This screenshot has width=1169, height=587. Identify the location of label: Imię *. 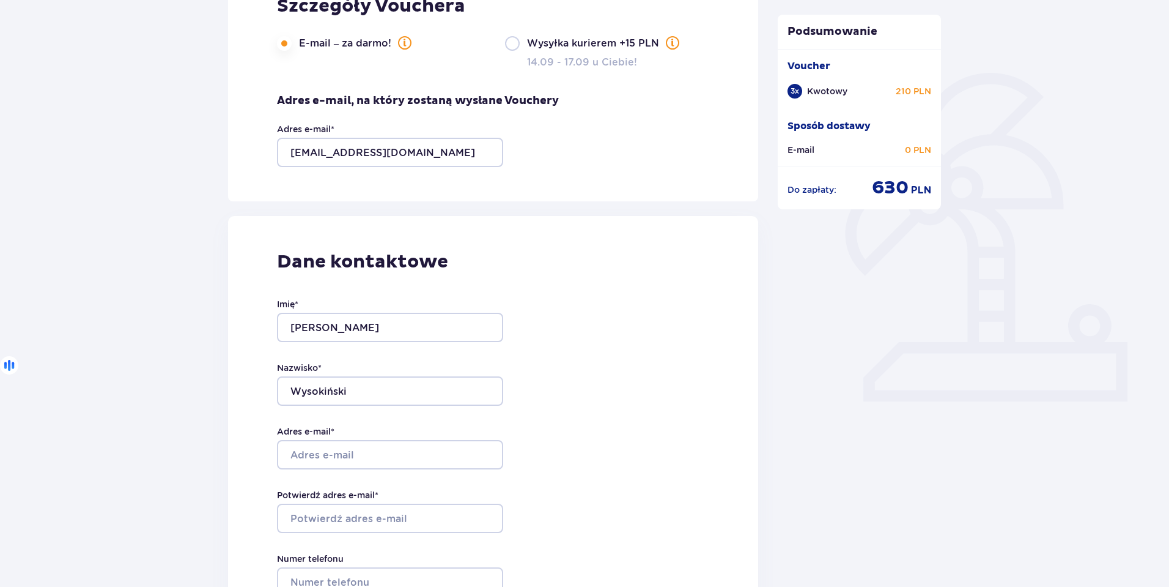
(287, 304).